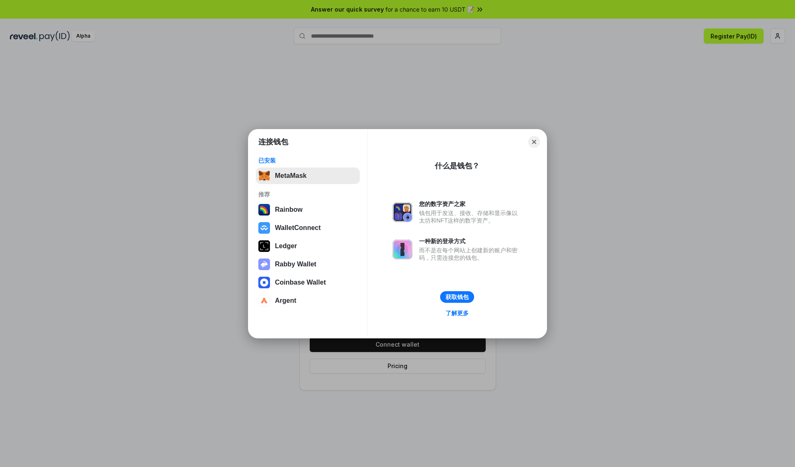 The width and height of the screenshot is (795, 467). Describe the element at coordinates (308, 228) in the screenshot. I see `button: WalletConnect` at that location.